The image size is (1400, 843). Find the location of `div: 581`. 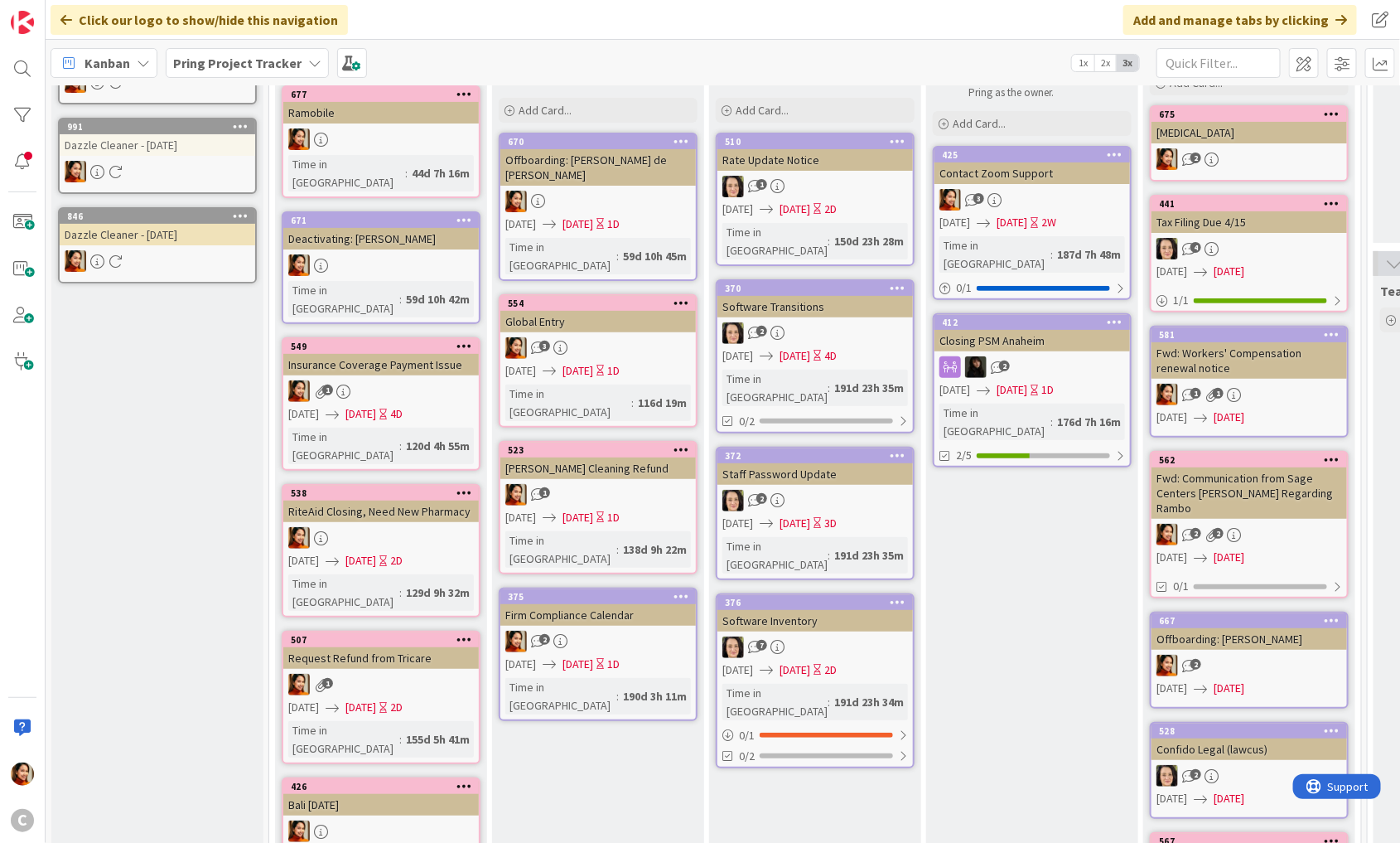

div: 581 is located at coordinates (1252, 335).